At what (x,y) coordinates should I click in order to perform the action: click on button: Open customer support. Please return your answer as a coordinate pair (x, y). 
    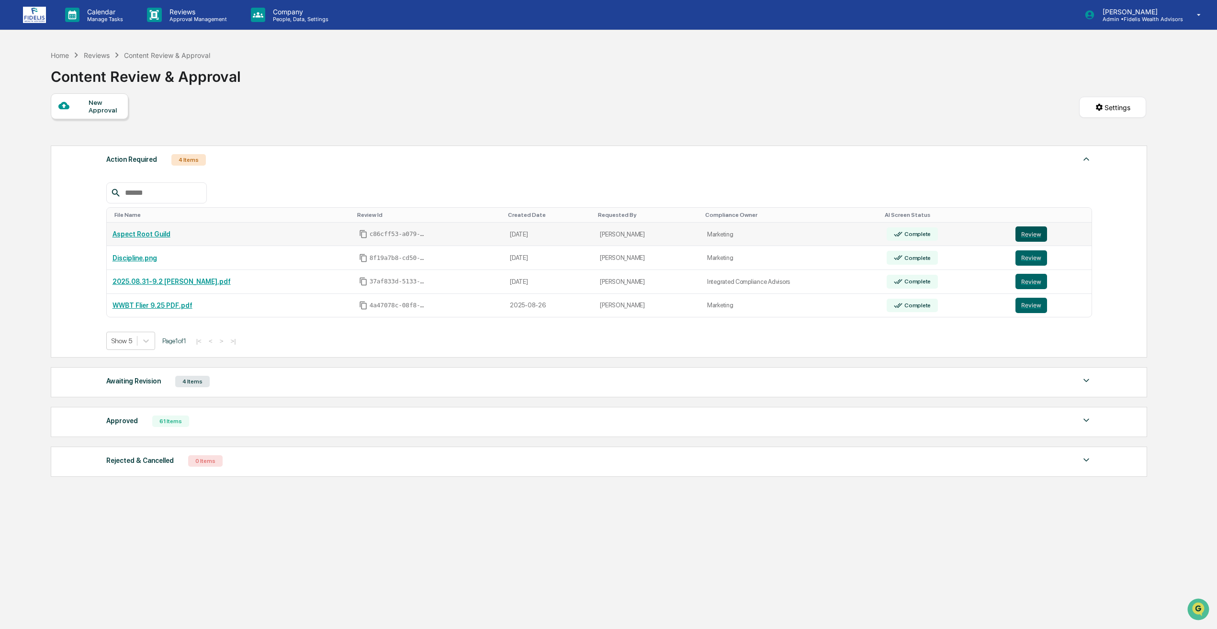
    Looking at the image, I should click on (12, 12).